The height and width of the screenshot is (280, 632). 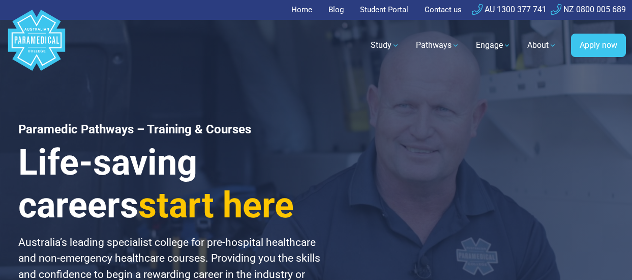 What do you see at coordinates (385, 45) in the screenshot?
I see `a: Study` at bounding box center [385, 45].